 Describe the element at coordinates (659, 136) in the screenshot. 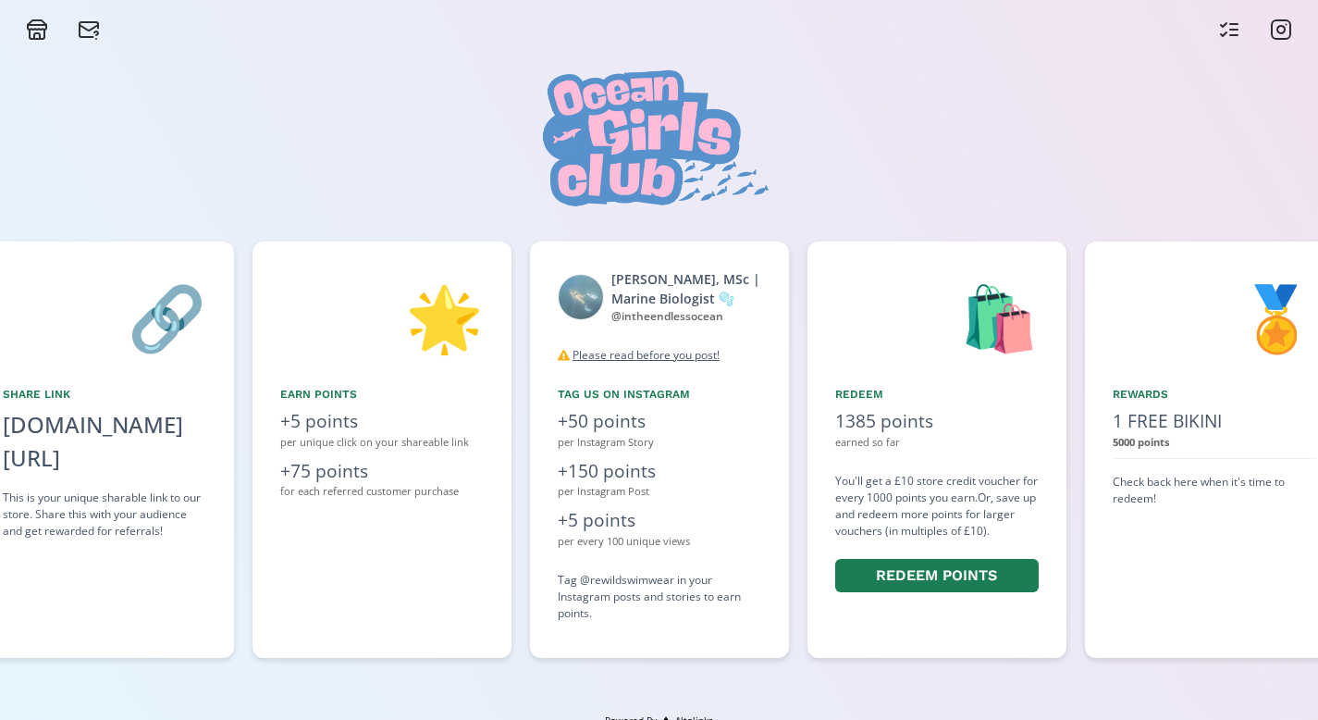

I see `img: sUztbQuRCcrb` at that location.